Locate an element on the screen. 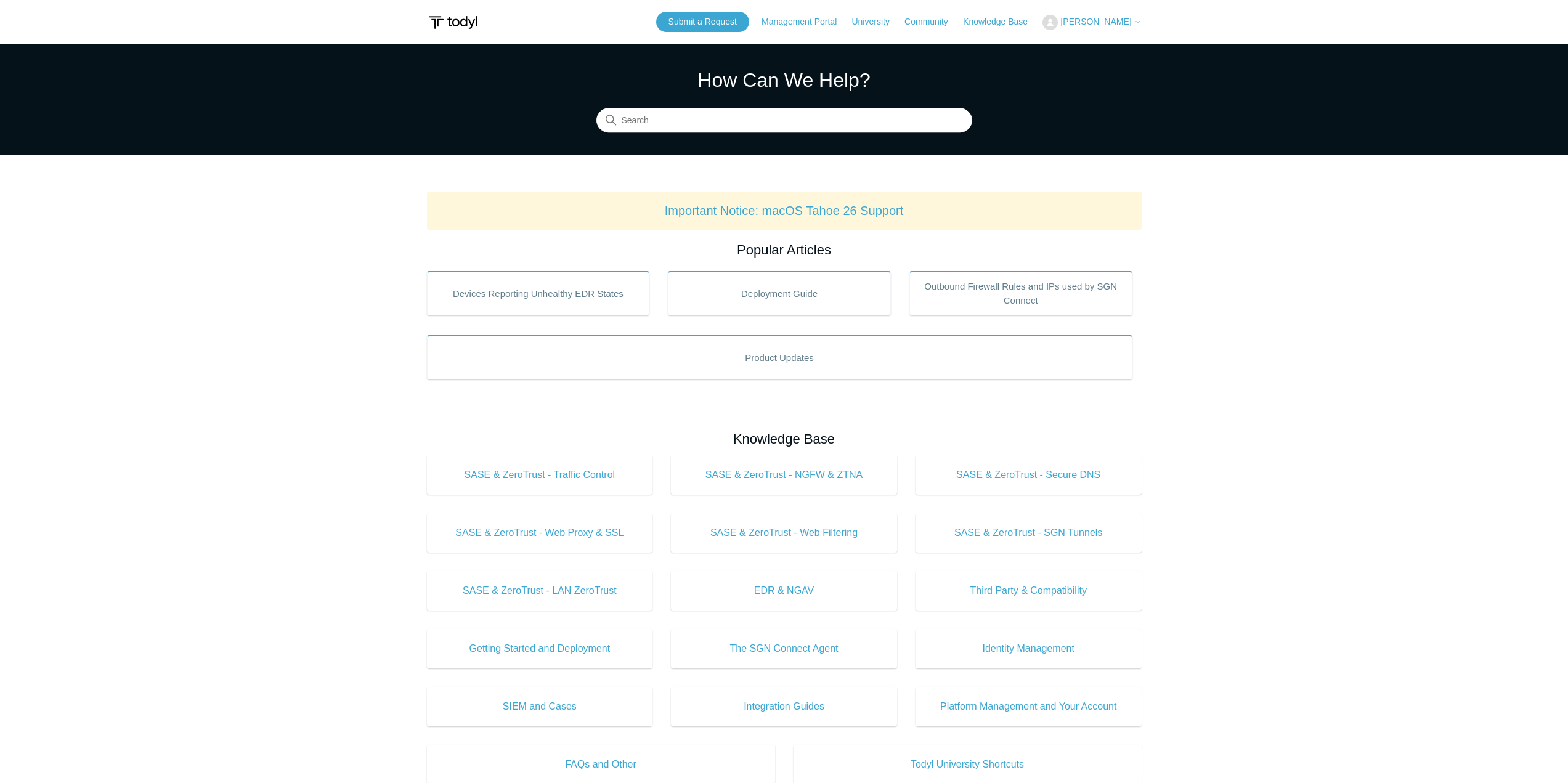  span: Getting Started and Deployment is located at coordinates (540, 649).